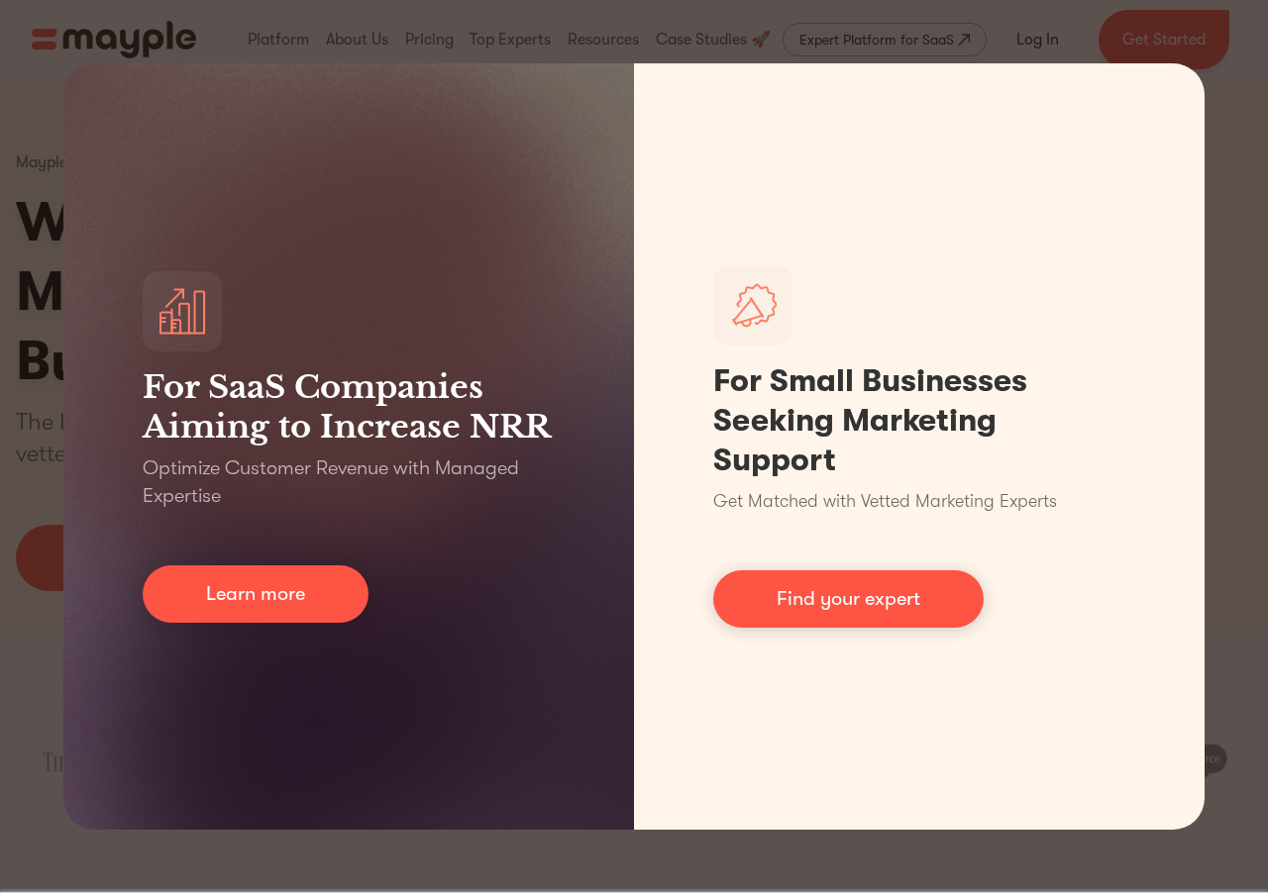  I want to click on p: Get Matched with Vetted Marketing Experts, so click(884, 501).